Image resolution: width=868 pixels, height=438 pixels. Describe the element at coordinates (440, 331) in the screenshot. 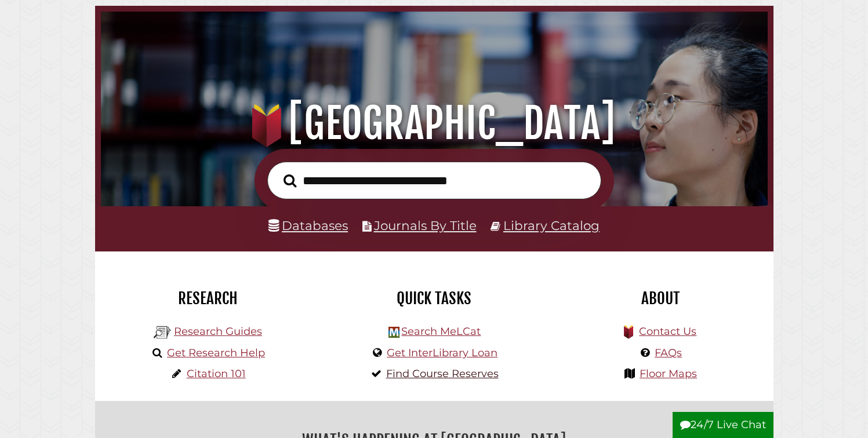

I see `a: Search MeLCat` at that location.